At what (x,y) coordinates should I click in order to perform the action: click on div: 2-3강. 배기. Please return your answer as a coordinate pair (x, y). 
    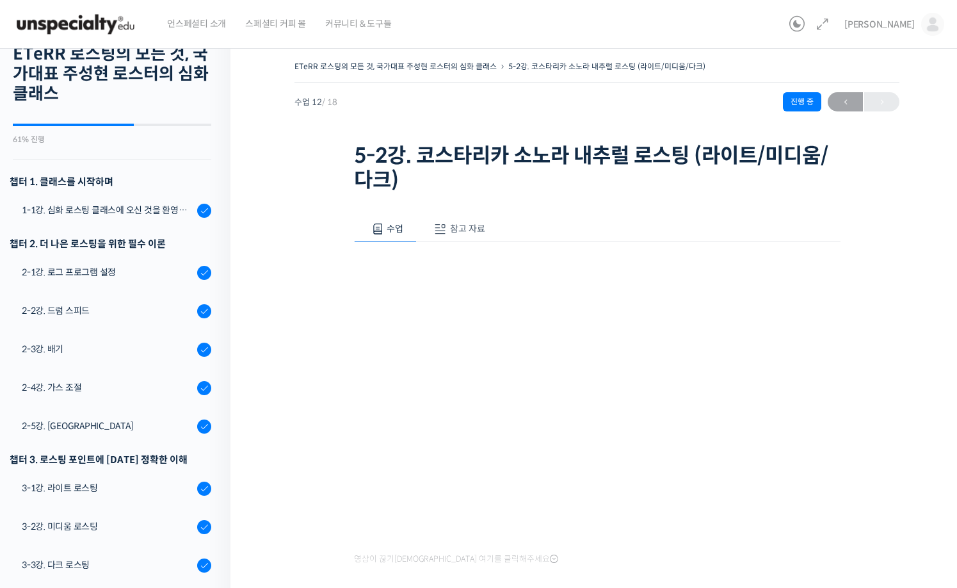
    Looking at the image, I should click on (108, 349).